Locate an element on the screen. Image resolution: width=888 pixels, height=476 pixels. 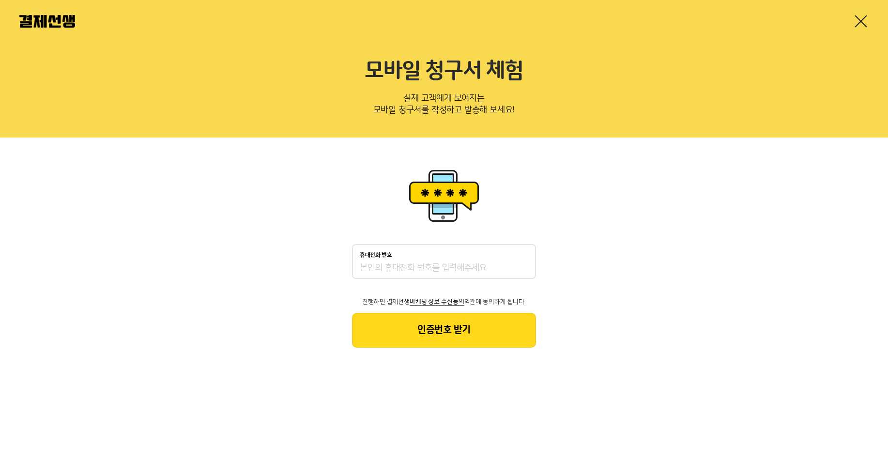
span: 마케팅 정보 수신동의 is located at coordinates (437, 302).